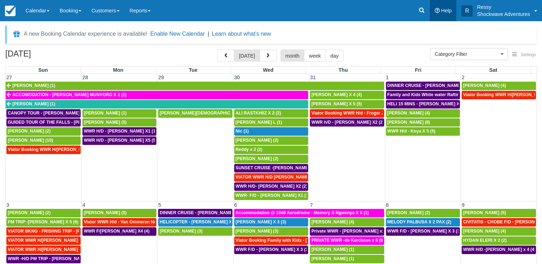 The width and height of the screenshot is (542, 264). Describe the element at coordinates (236, 205) in the screenshot. I see `span: 6` at that location.